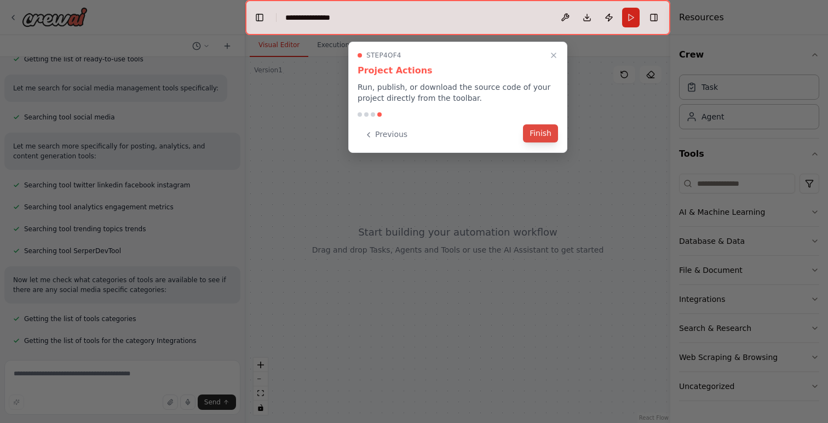 This screenshot has width=828, height=423. I want to click on button: Finish, so click(541, 133).